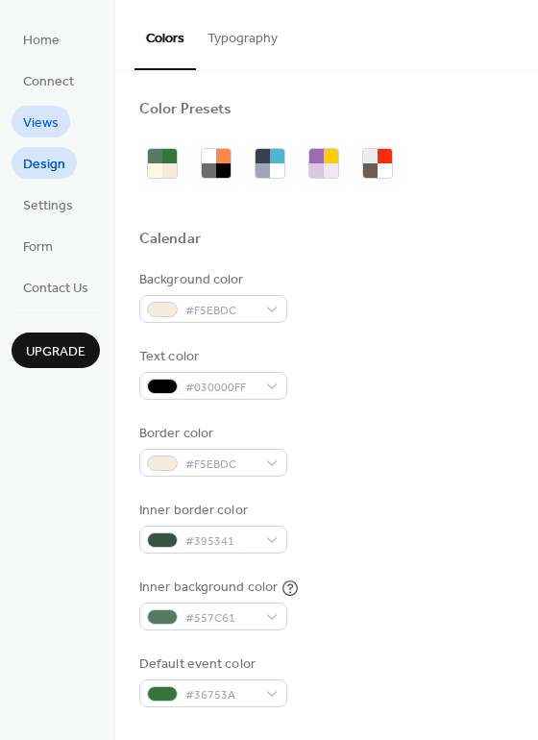  Describe the element at coordinates (44, 162) in the screenshot. I see `a: Design` at that location.